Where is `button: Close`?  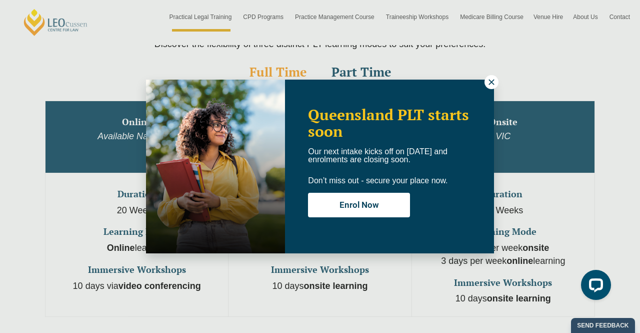 button: Close is located at coordinates (492, 82).